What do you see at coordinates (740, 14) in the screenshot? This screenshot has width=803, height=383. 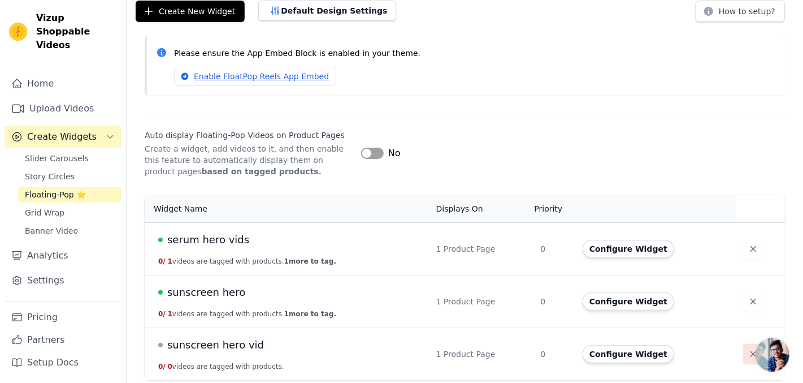 I see `a: How to setup?` at bounding box center [740, 14].